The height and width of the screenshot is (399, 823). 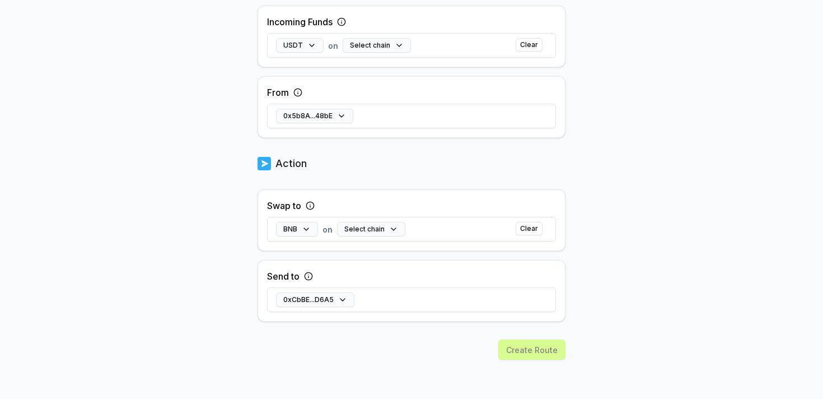 What do you see at coordinates (315, 116) in the screenshot?
I see `button: 0x5b8A...48bE` at bounding box center [315, 116].